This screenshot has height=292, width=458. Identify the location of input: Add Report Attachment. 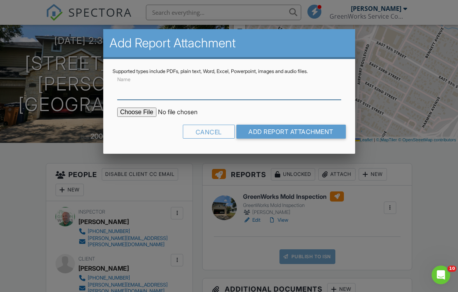
(291, 132).